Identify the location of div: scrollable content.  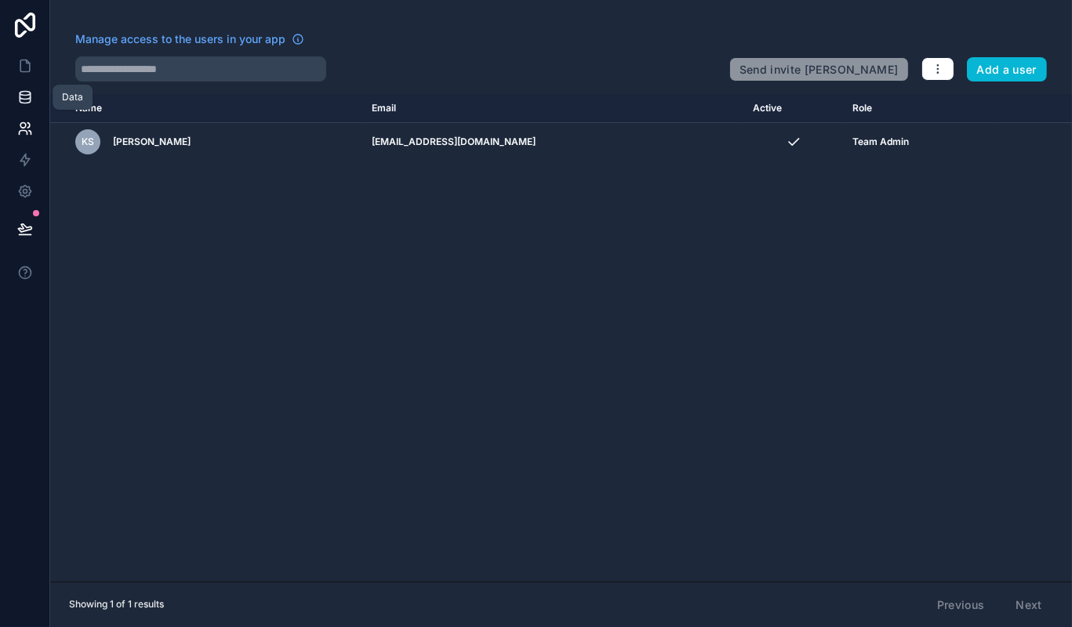
(561, 338).